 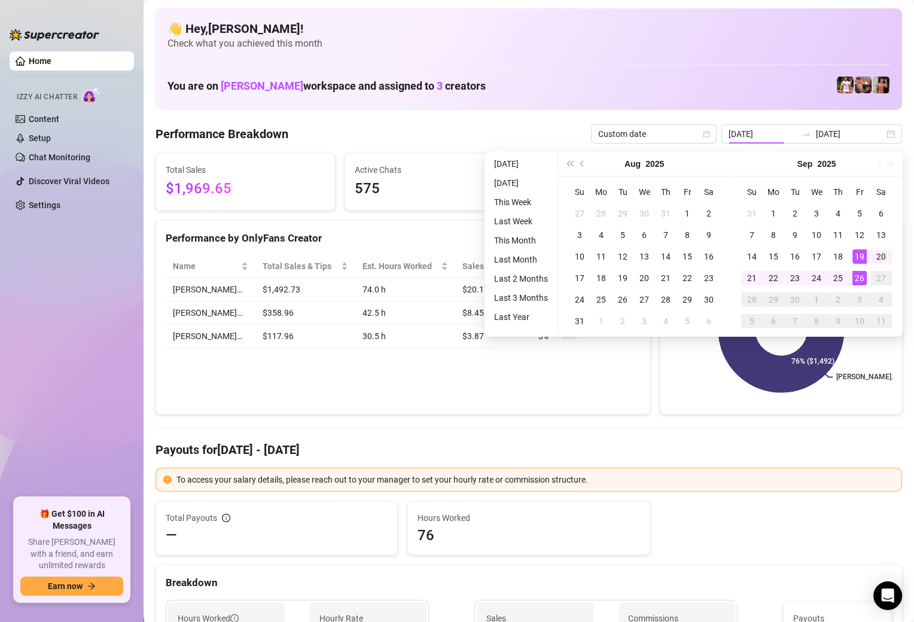 I want to click on a: Settings, so click(x=44, y=205).